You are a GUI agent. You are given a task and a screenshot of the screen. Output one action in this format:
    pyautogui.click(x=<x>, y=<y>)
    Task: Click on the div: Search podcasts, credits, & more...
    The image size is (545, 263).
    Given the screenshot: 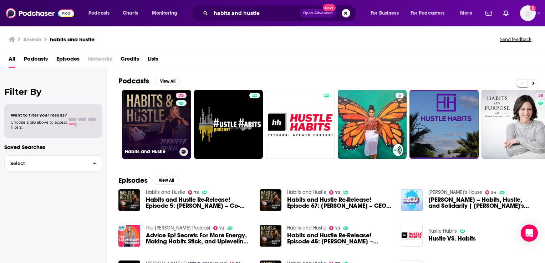 What is the action you would take?
    pyautogui.click(x=280, y=13)
    